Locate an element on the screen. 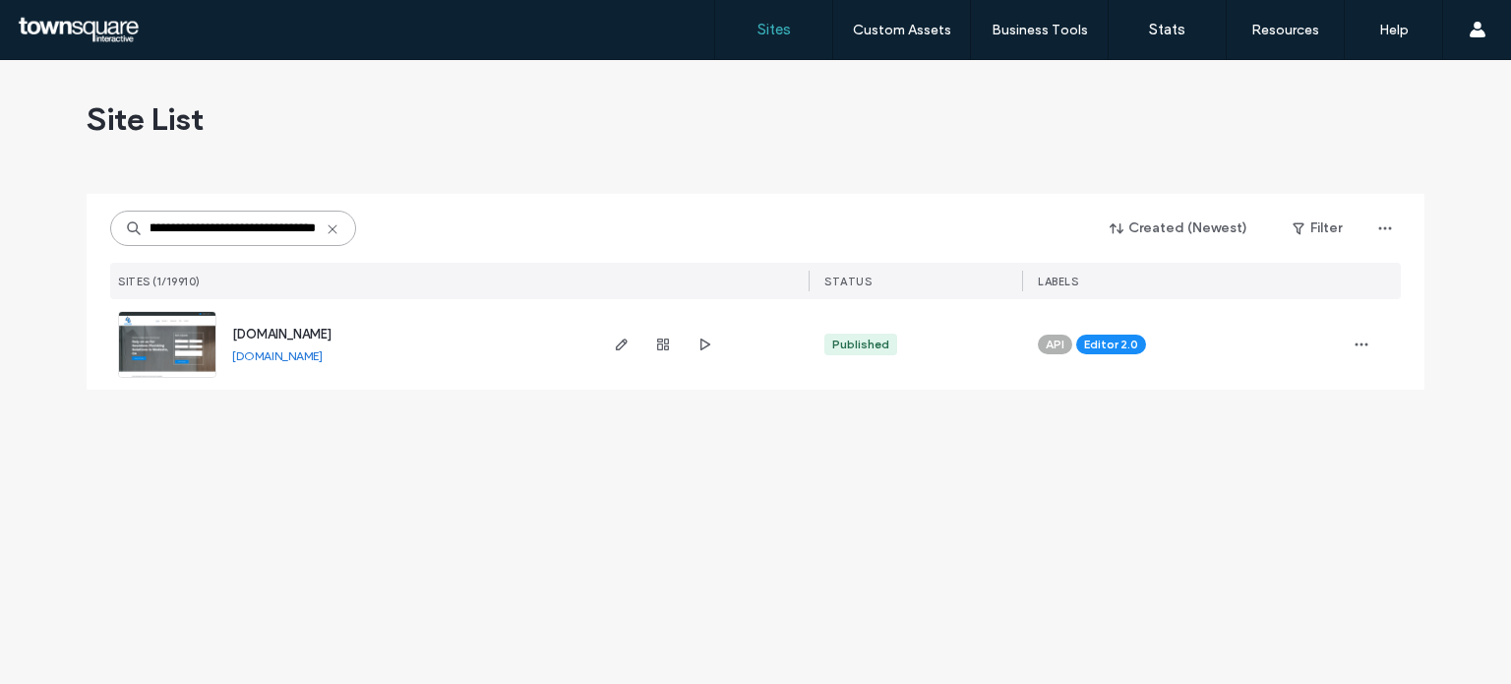 The image size is (1511, 684). label: Stats is located at coordinates (1167, 30).